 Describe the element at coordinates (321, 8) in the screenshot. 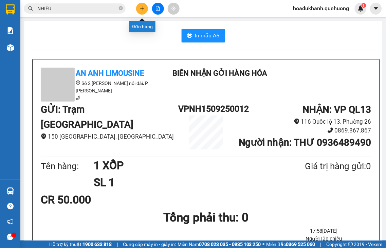

I see `span: hoadukhanh.quehuong` at that location.